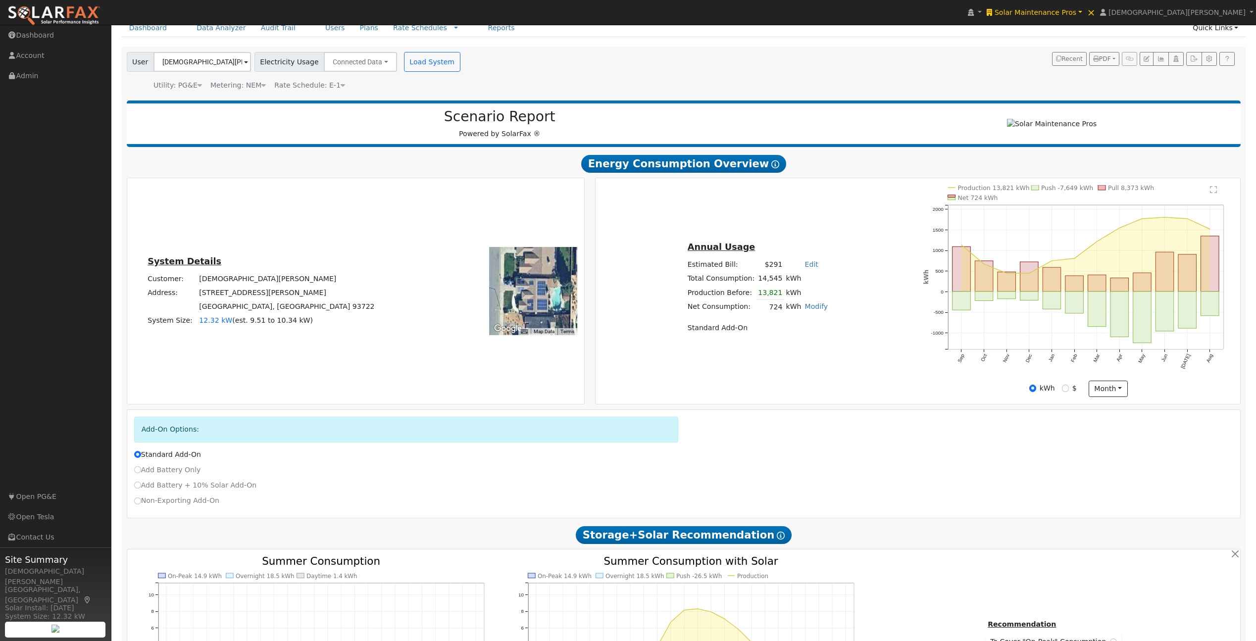 The width and height of the screenshot is (1256, 641). I want to click on button: Settings, so click(1209, 59).